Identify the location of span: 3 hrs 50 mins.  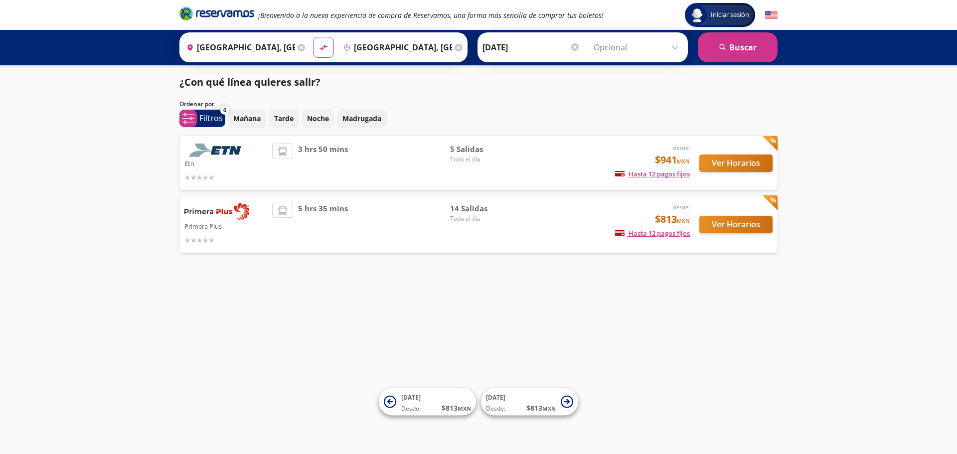
(323, 163).